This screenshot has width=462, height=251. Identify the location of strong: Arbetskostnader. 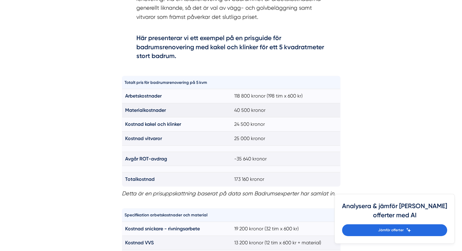
(144, 96).